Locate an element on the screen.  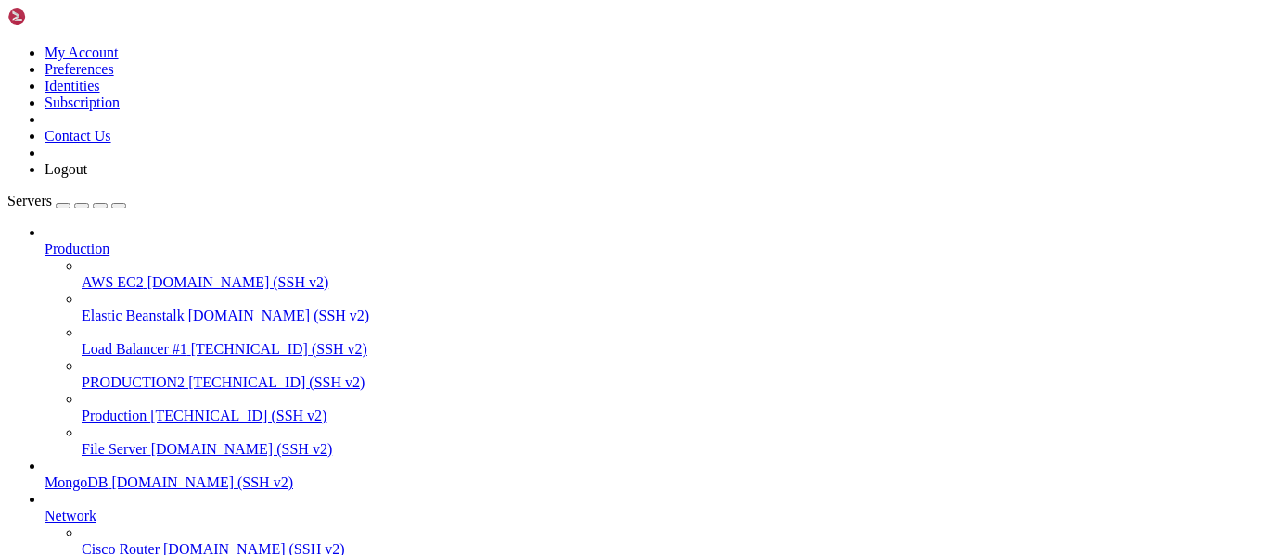
img: Shellngn is located at coordinates (60, 17).